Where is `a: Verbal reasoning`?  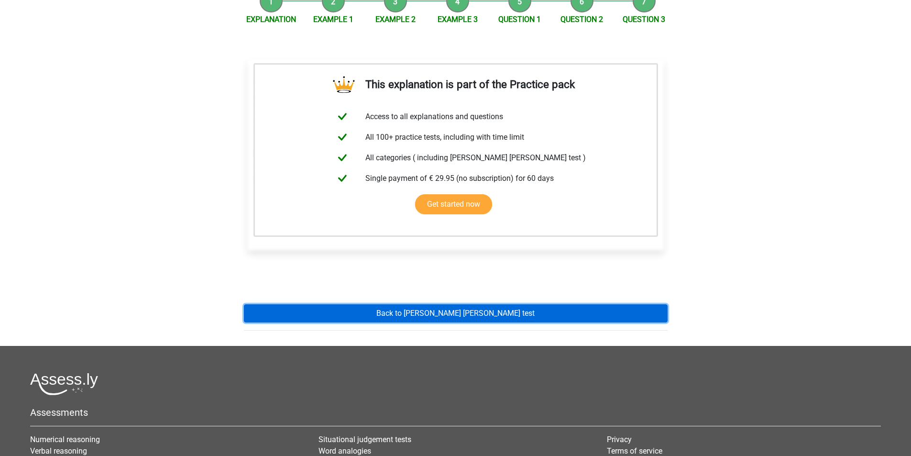 a: Verbal reasoning is located at coordinates (58, 451).